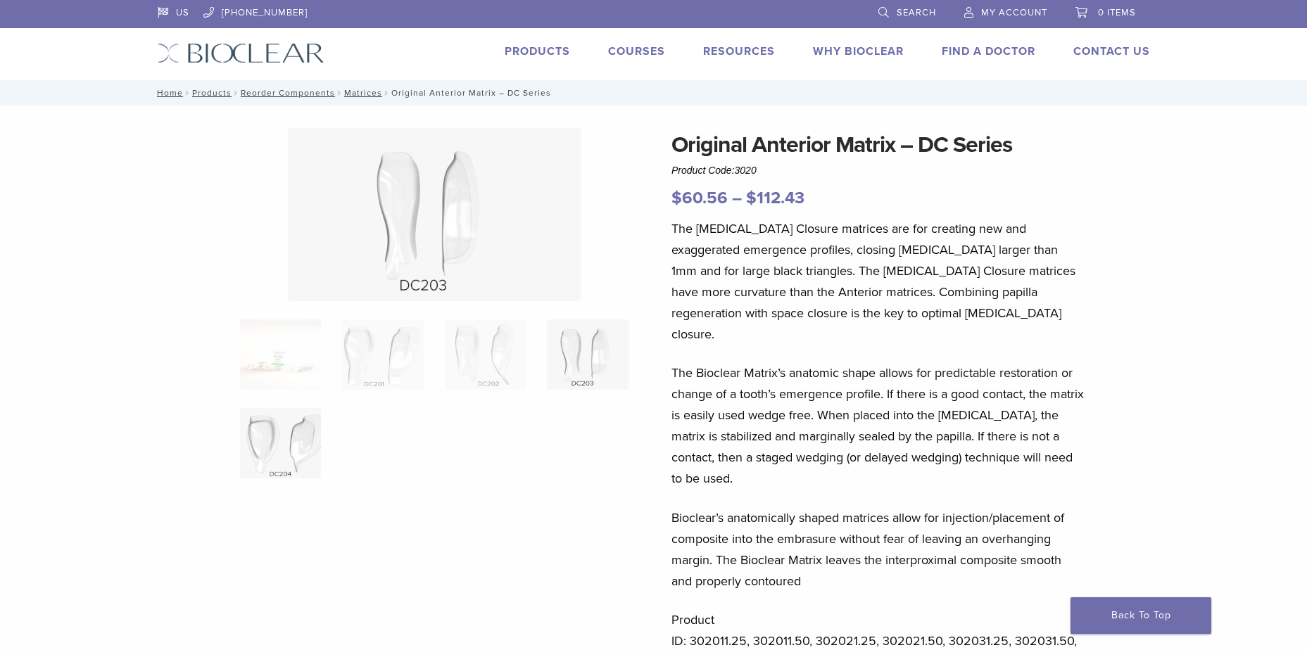 The image size is (1307, 650). What do you see at coordinates (1111, 51) in the screenshot?
I see `a: Contact Us` at bounding box center [1111, 51].